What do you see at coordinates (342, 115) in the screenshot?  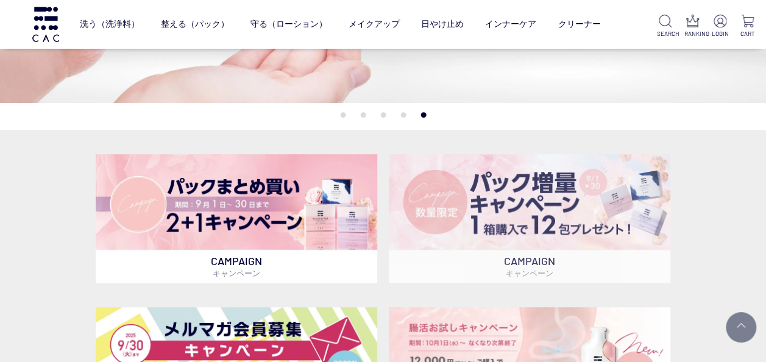 I see `button: 1 of 5` at bounding box center [342, 115].